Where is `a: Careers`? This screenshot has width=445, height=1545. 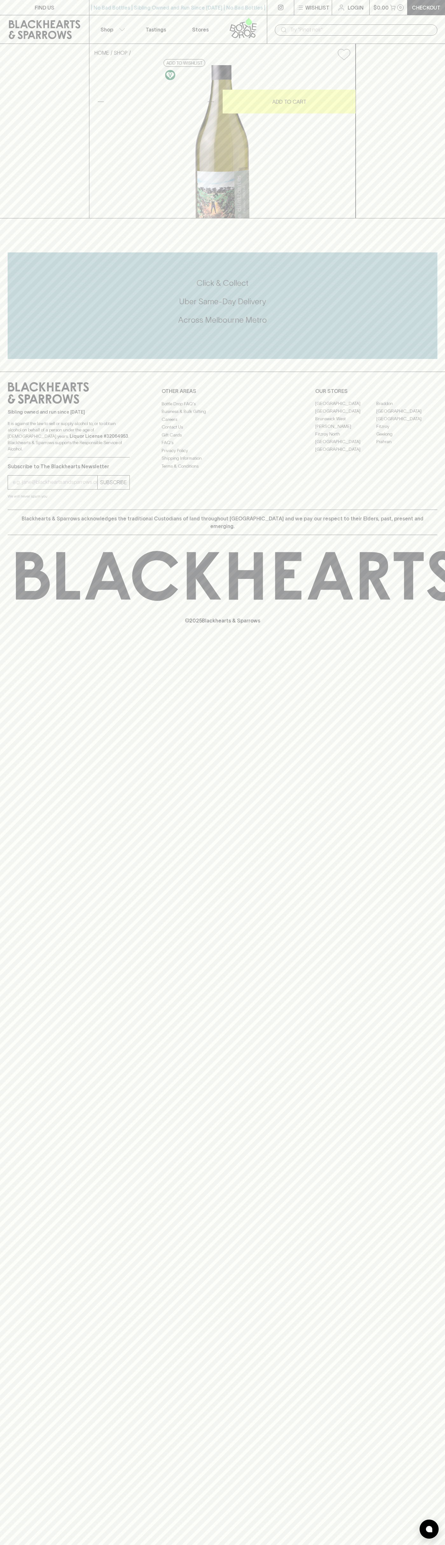 a: Careers is located at coordinates (223, 419).